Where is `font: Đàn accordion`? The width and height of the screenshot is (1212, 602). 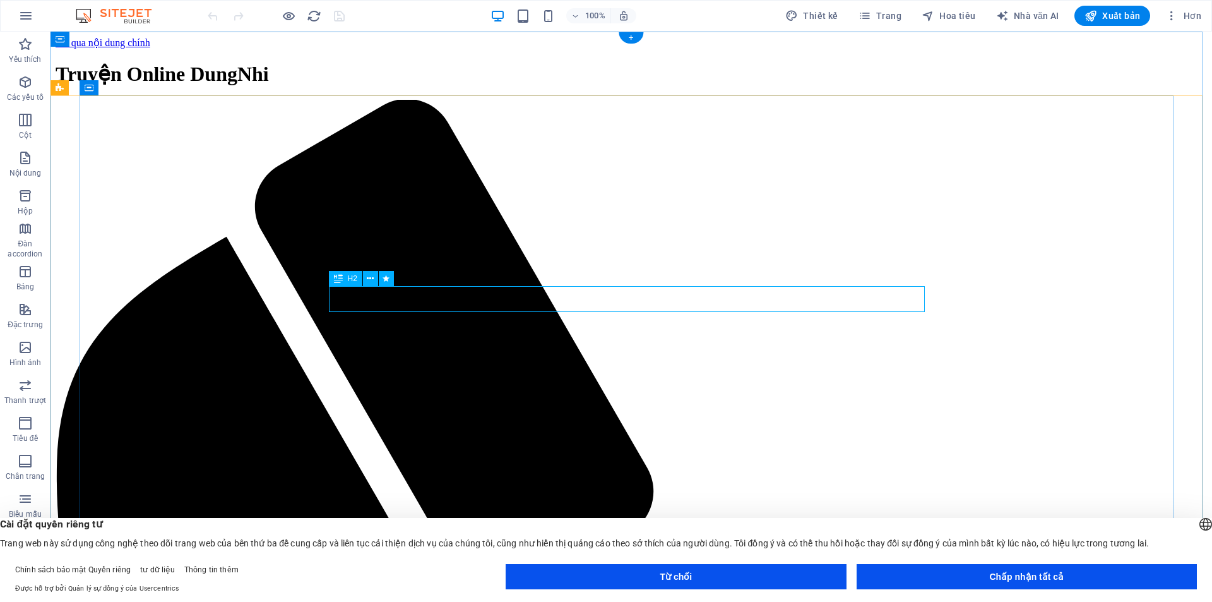 font: Đàn accordion is located at coordinates (25, 249).